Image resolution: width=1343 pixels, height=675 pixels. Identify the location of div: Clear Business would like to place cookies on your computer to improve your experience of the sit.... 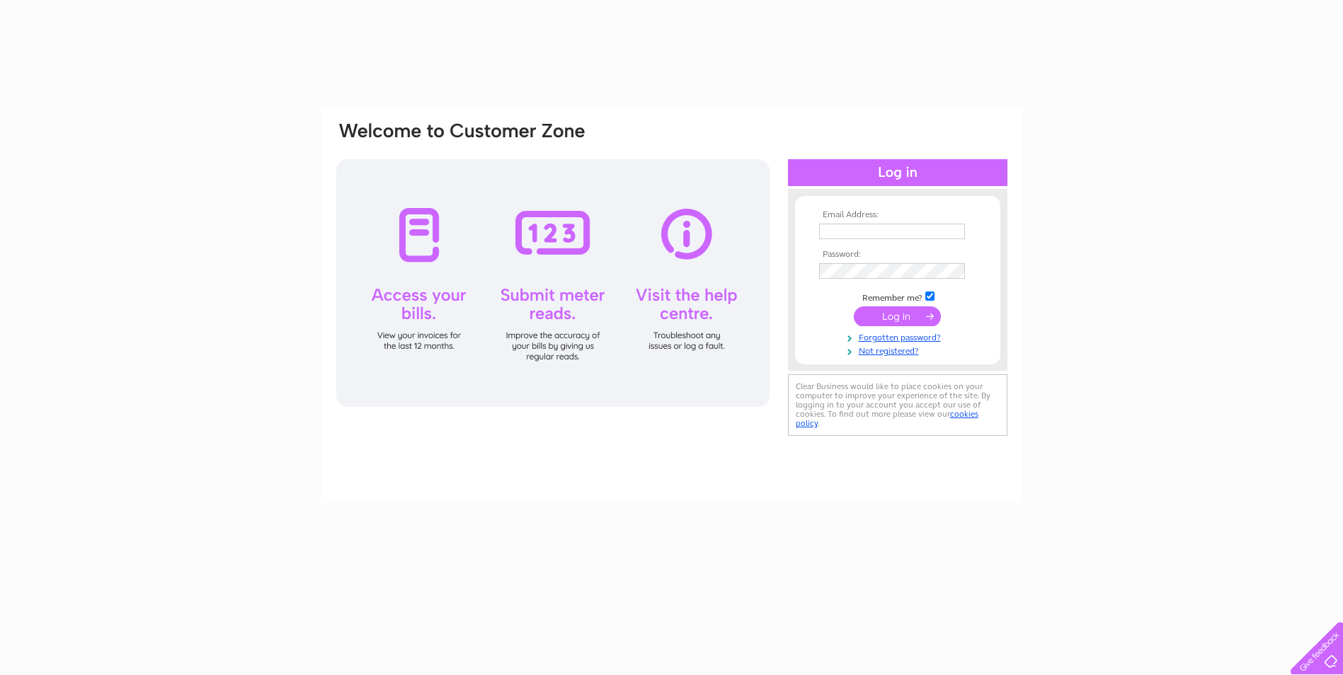
(898, 405).